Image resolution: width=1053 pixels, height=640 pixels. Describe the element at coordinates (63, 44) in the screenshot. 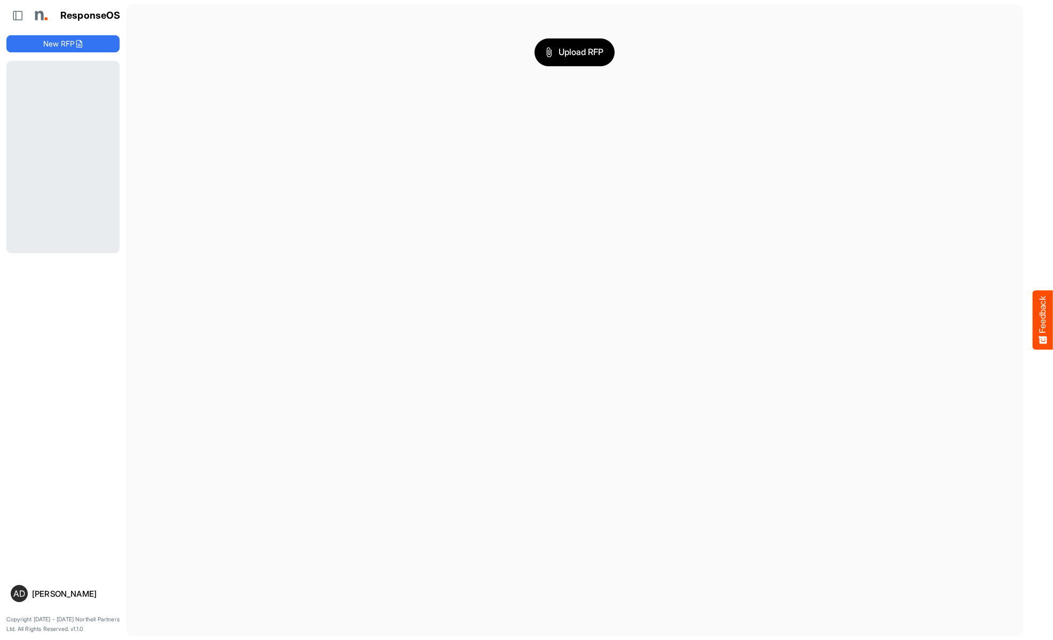

I see `button: New RFP` at that location.